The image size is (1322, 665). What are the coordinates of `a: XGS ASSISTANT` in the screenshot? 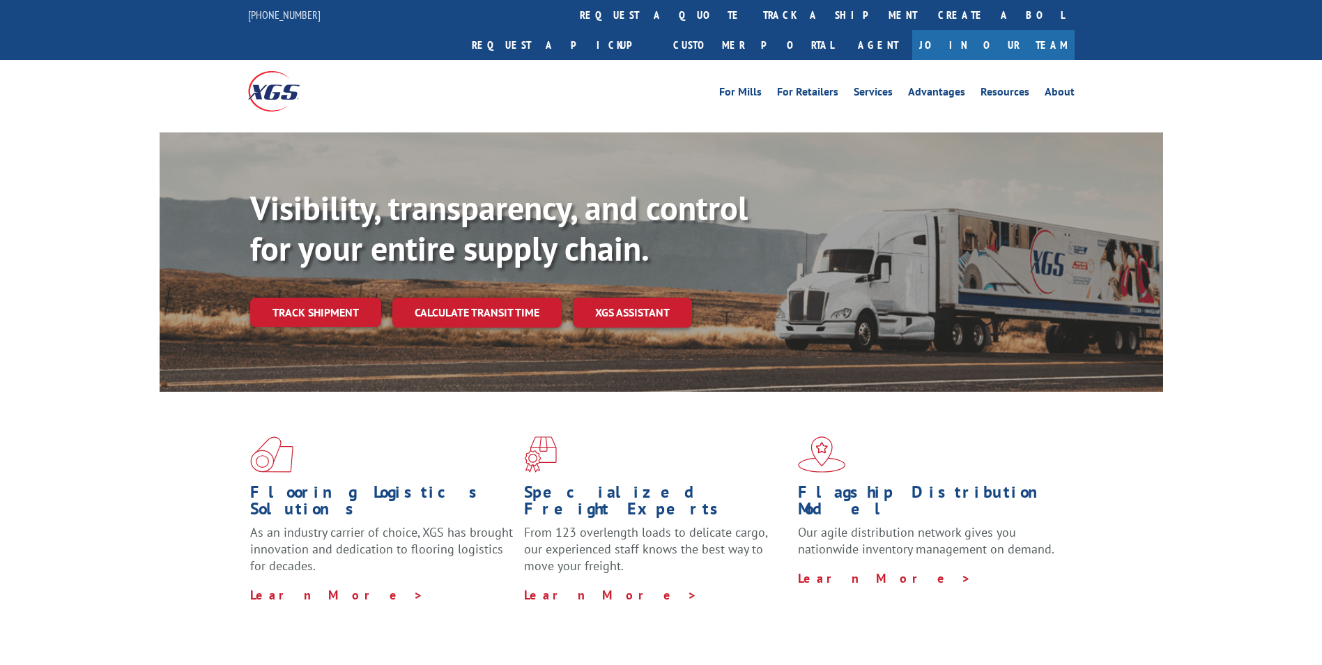 It's located at (632, 312).